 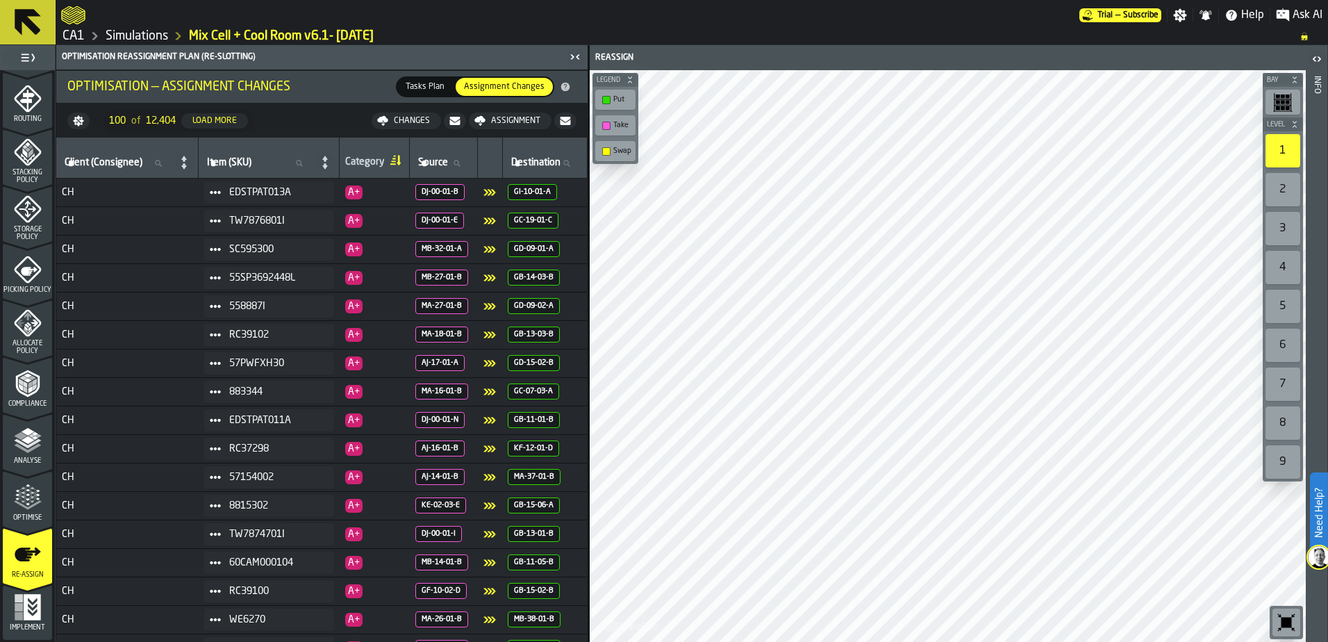 What do you see at coordinates (27, 442) in the screenshot?
I see `li: menu Analyse` at bounding box center [27, 442].